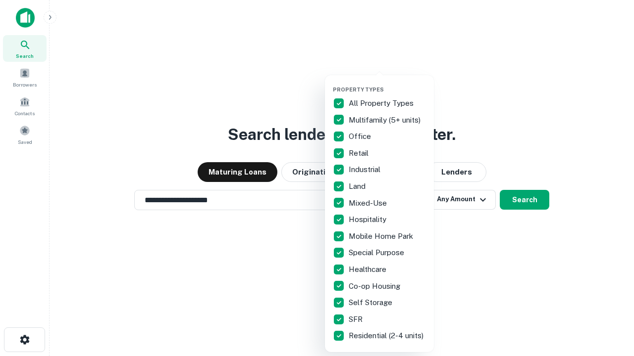  What do you see at coordinates (365, 170) in the screenshot?
I see `p: Industrial` at bounding box center [365, 170].